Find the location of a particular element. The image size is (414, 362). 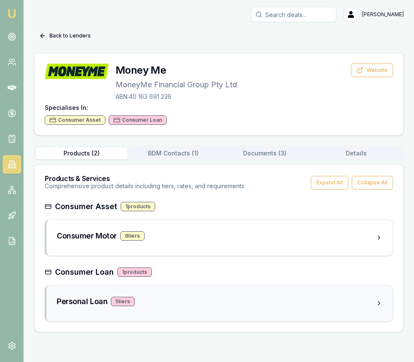

input: Search deals is located at coordinates (294, 14).